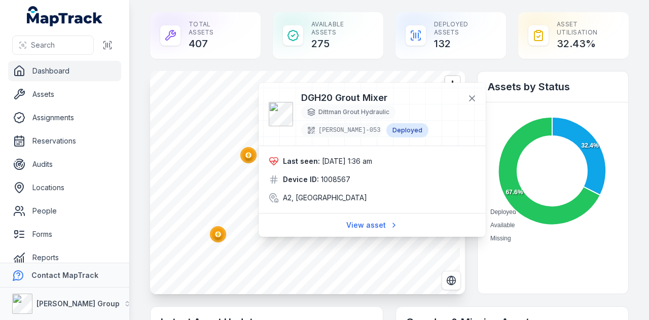 Image resolution: width=649 pixels, height=320 pixels. What do you see at coordinates (65, 275) in the screenshot?
I see `strong: Contact MapTrack` at bounding box center [65, 275].